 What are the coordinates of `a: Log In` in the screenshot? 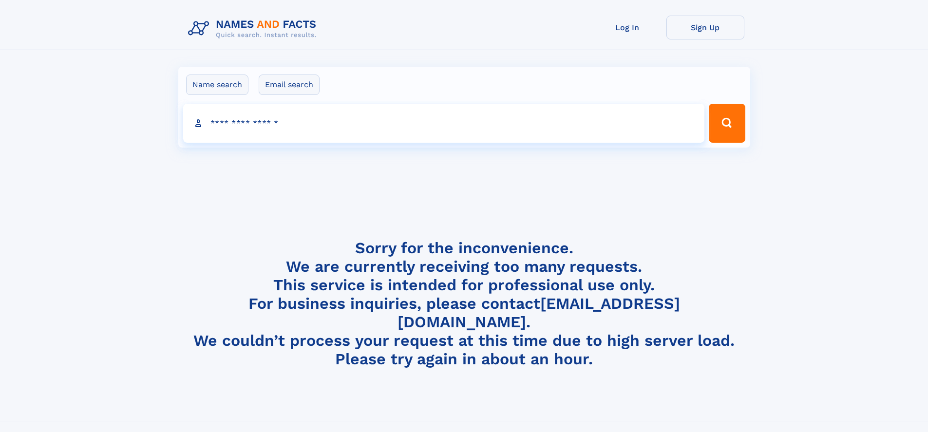 It's located at (628, 27).